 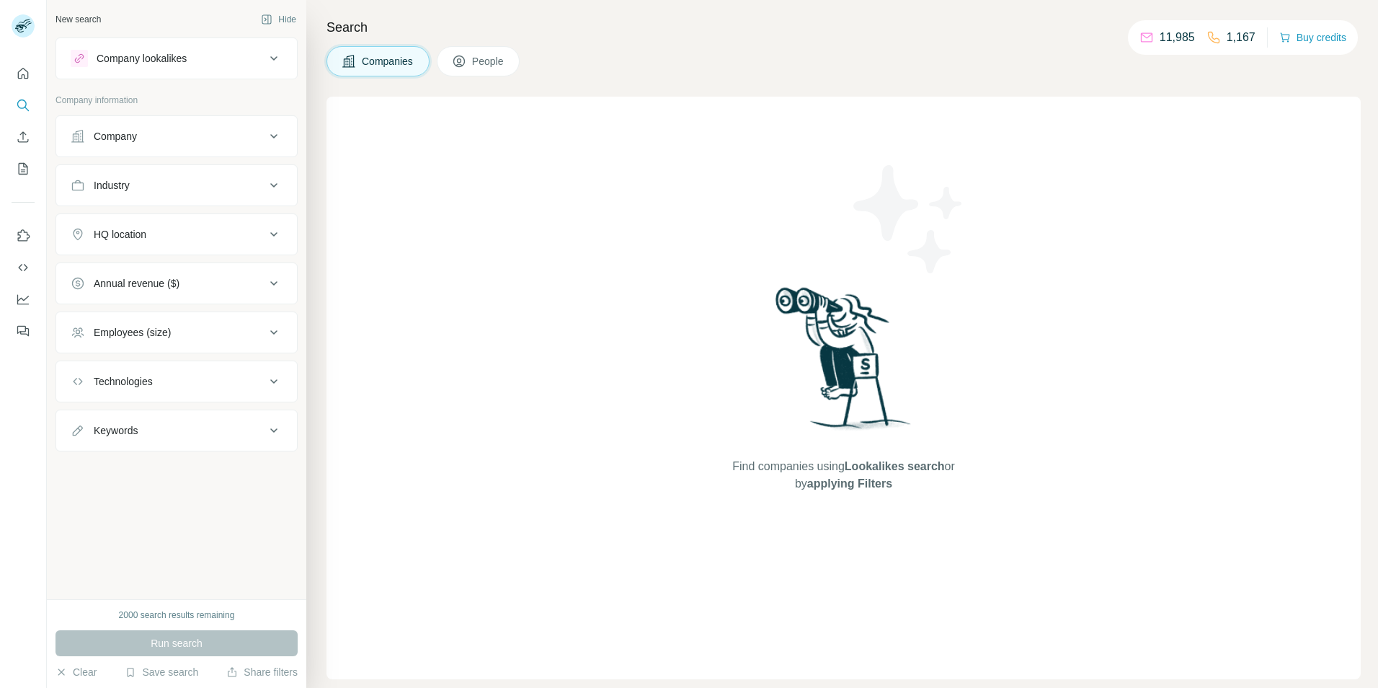 I want to click on button: My lists, so click(x=23, y=169).